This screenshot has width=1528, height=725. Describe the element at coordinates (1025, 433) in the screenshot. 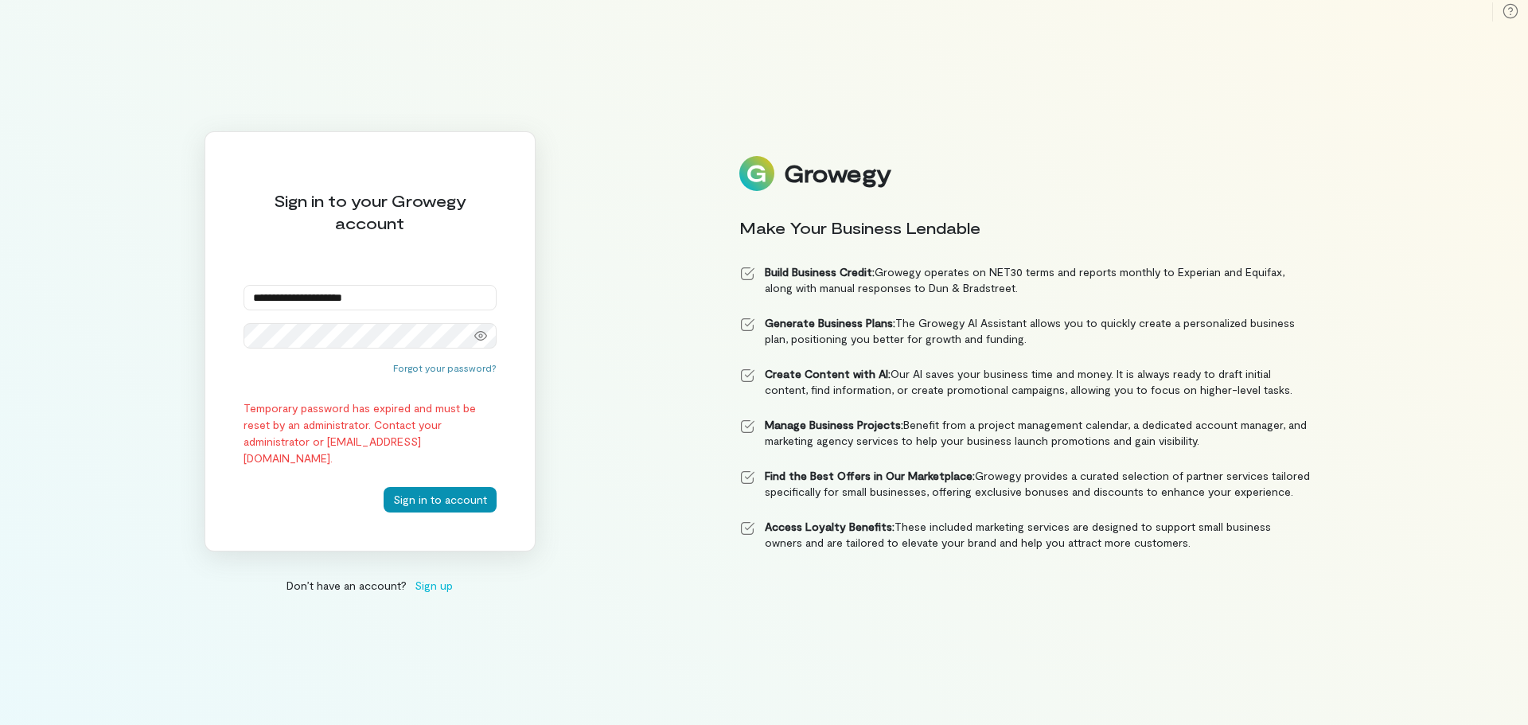

I see `li: Benefit from a project management calendar, a dedicated account manager, and marketing agency ser...` at that location.